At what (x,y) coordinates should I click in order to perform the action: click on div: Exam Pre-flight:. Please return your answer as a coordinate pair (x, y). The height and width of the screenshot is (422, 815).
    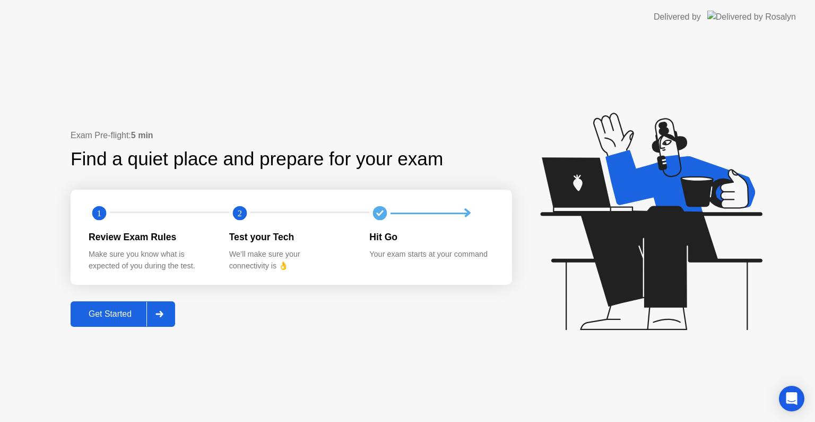
    Looking at the image, I should click on (291, 135).